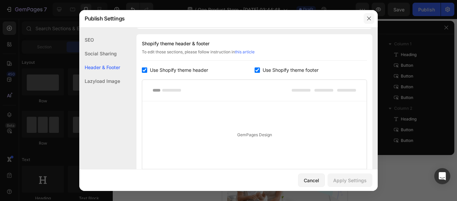  What do you see at coordinates (63, 108) in the screenshot?
I see `p: Durable nylon and luxurious faux fur come together to create dog mattresses that are as practical...` at bounding box center [63, 108].